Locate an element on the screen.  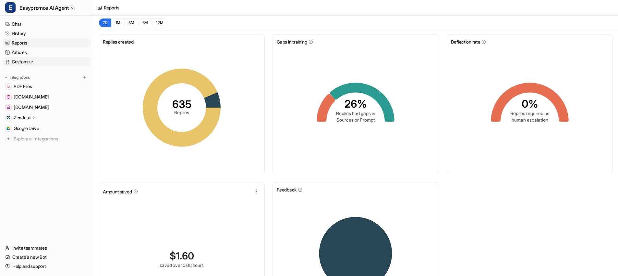
a: Articles is located at coordinates (46, 52).